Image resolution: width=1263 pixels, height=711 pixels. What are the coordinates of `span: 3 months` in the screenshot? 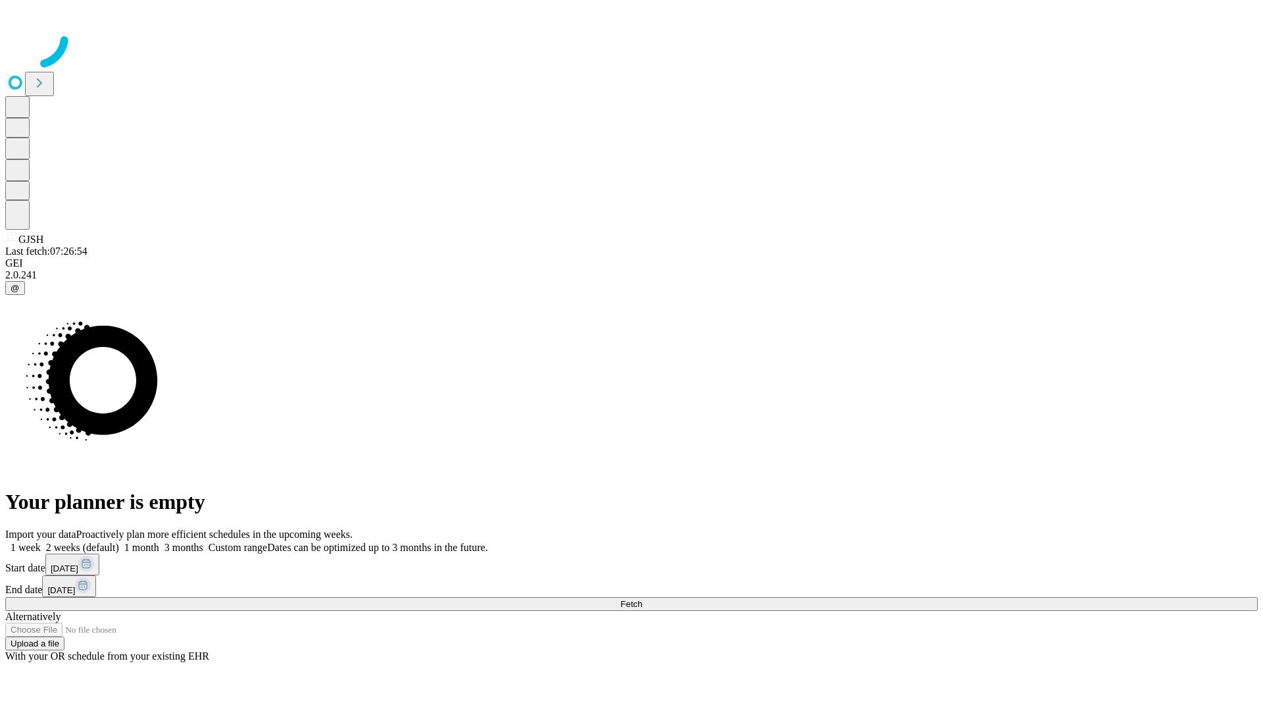 It's located at (184, 547).